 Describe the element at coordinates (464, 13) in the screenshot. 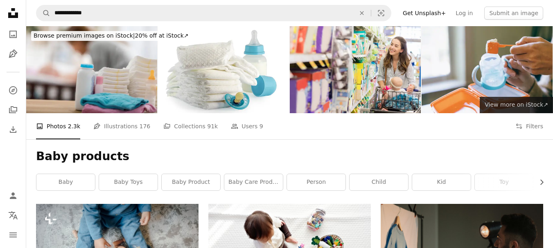

I see `a: Log in` at that location.